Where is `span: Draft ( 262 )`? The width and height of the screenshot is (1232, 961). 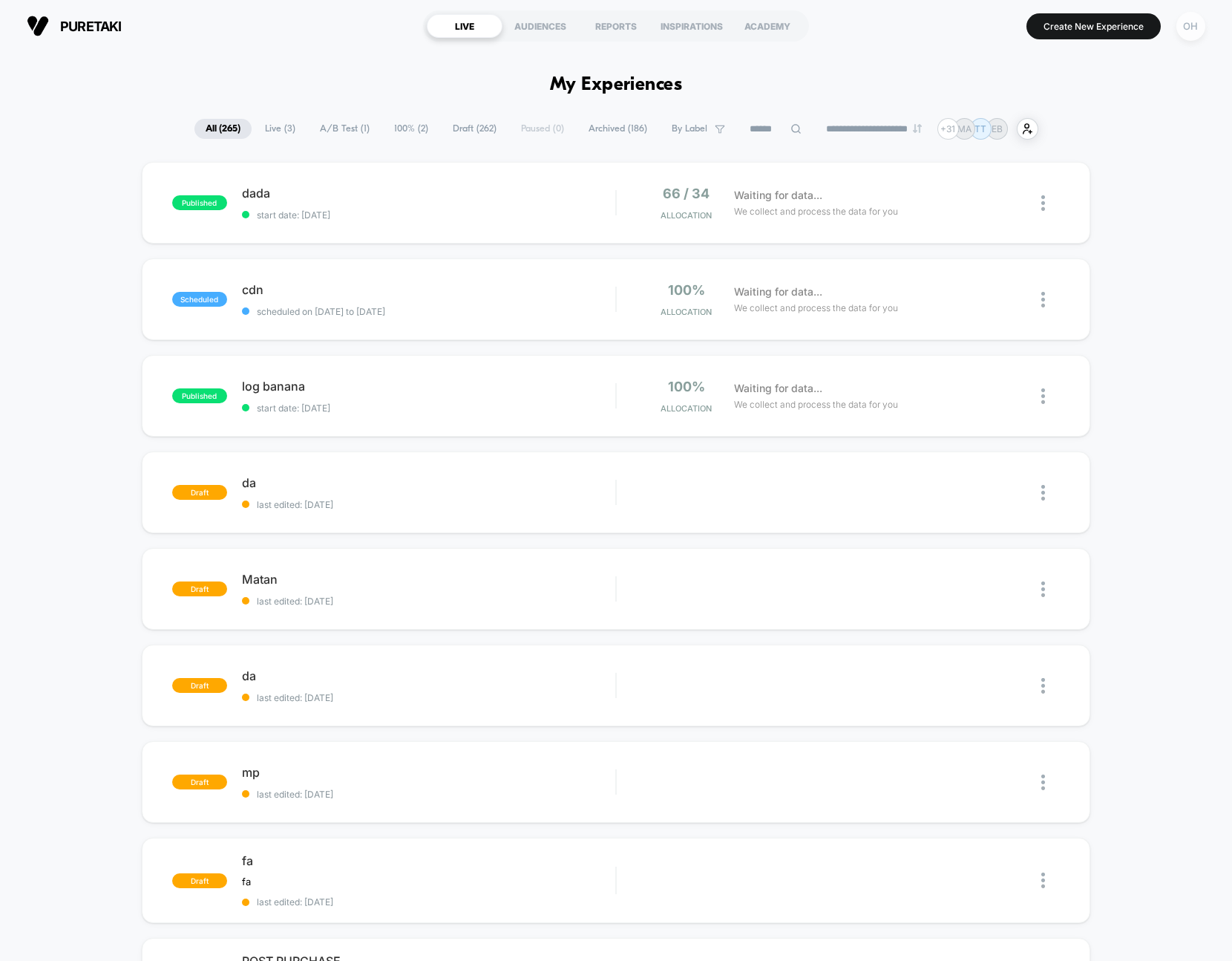 span: Draft ( 262 ) is located at coordinates (474, 128).